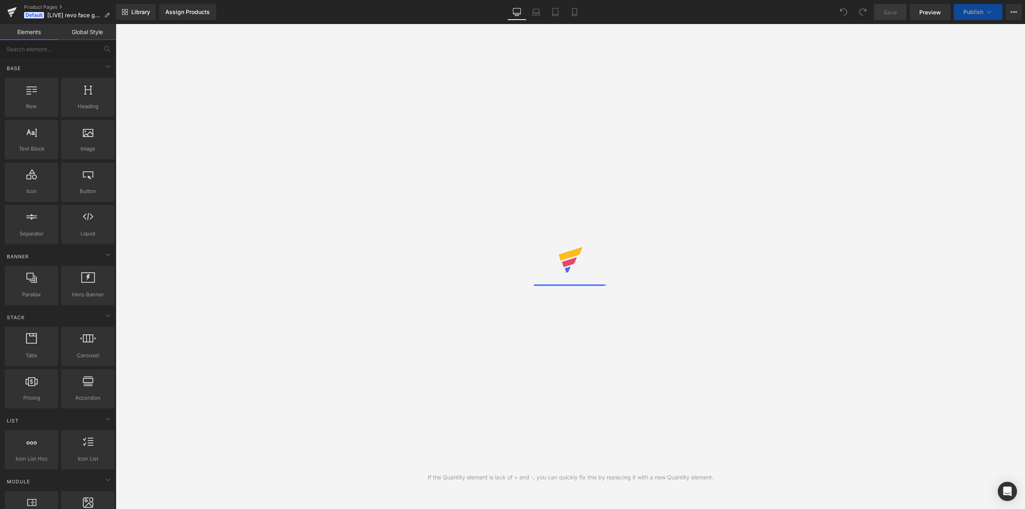  What do you see at coordinates (16, 317) in the screenshot?
I see `span: Stack` at bounding box center [16, 317].